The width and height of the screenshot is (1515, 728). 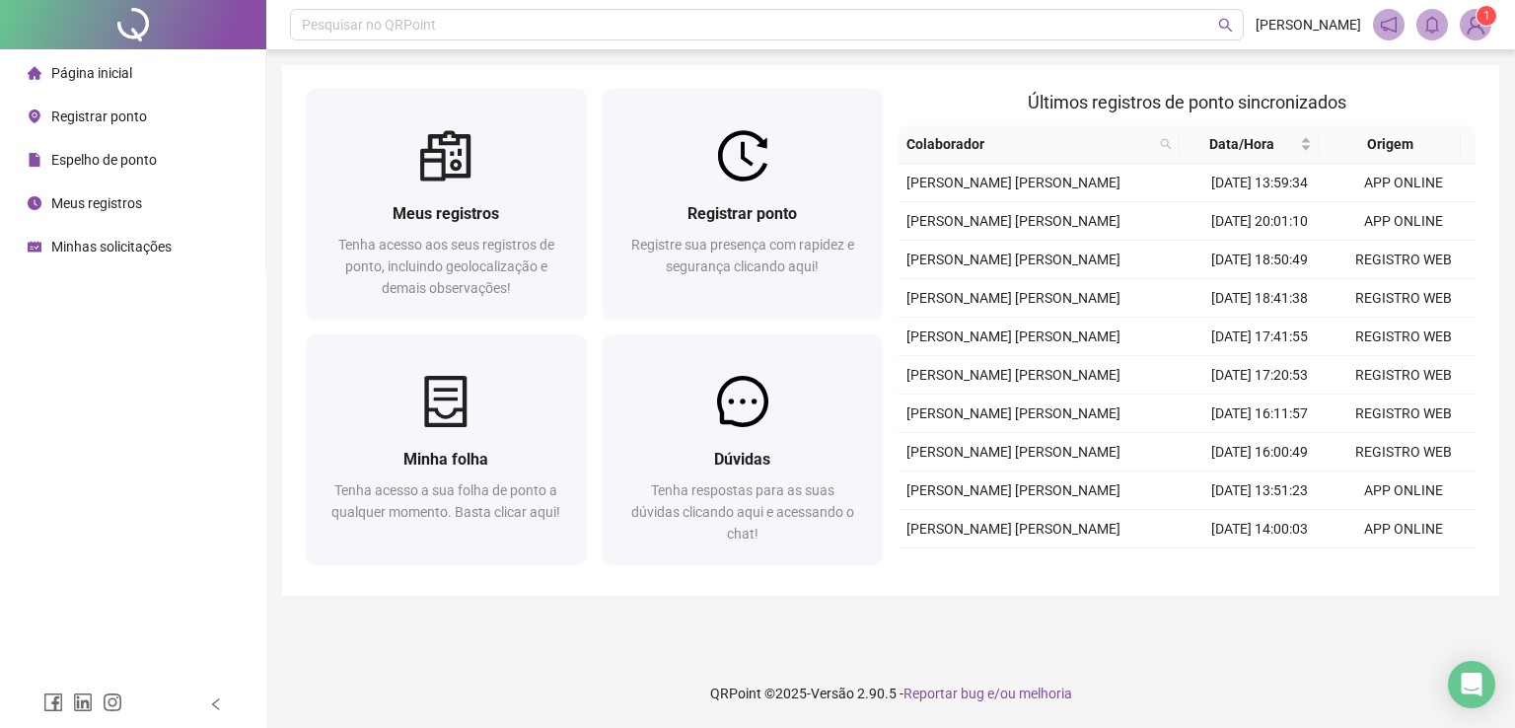 What do you see at coordinates (1250, 144) in the screenshot?
I see `th: Data/Hora` at bounding box center [1250, 144].